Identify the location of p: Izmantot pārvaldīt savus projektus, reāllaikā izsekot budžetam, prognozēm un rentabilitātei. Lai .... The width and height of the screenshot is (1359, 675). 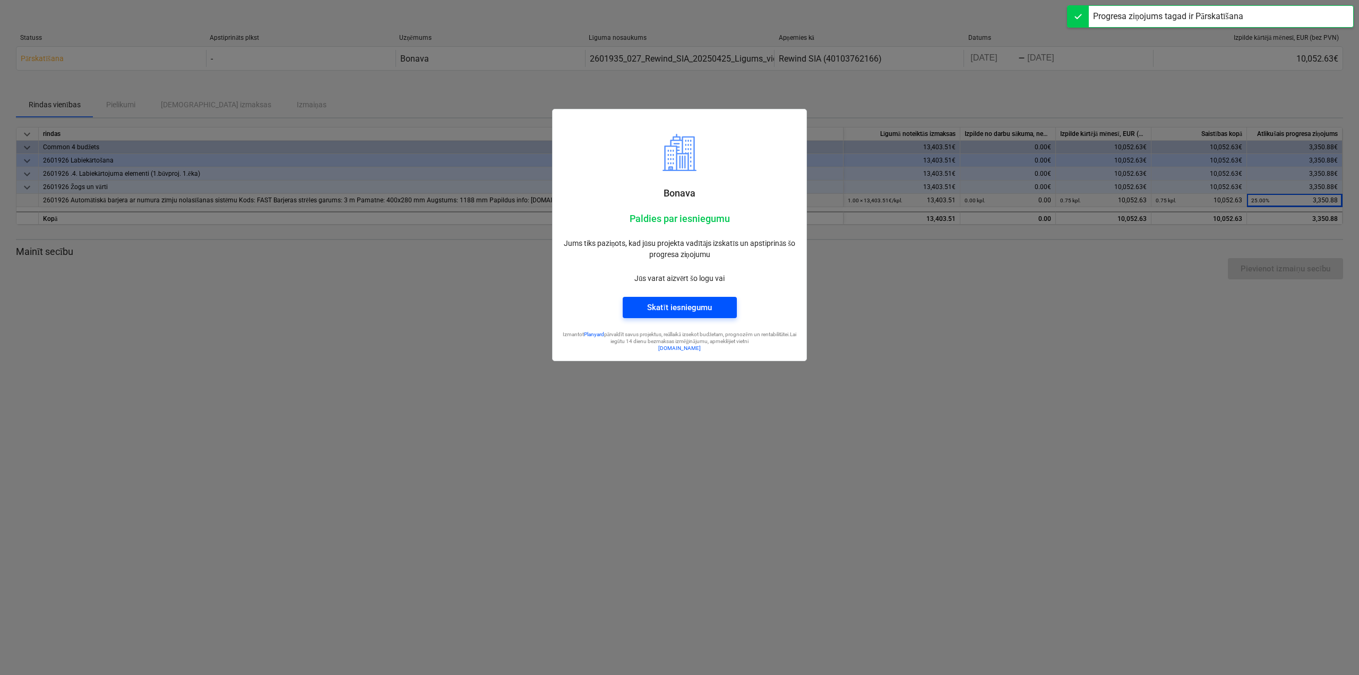
(680, 338).